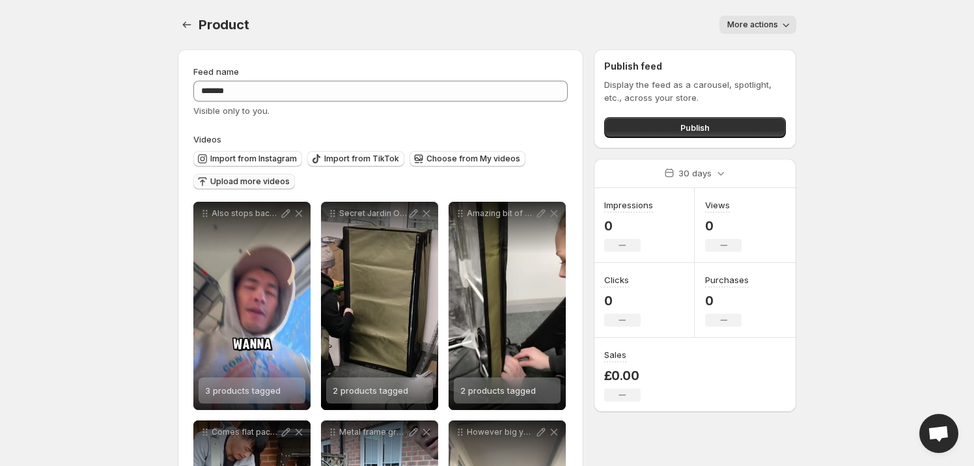  Describe the element at coordinates (695, 128) in the screenshot. I see `span: Publish` at that location.